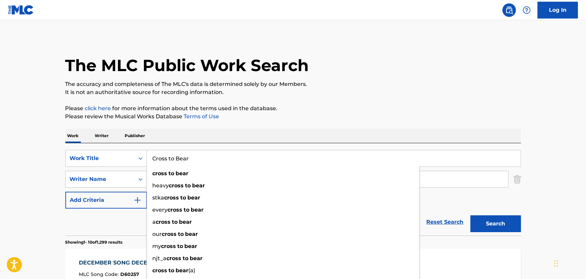 This screenshot has width=586, height=279. I want to click on p: Showing 1 - 10 of 1,299 results, so click(94, 242).